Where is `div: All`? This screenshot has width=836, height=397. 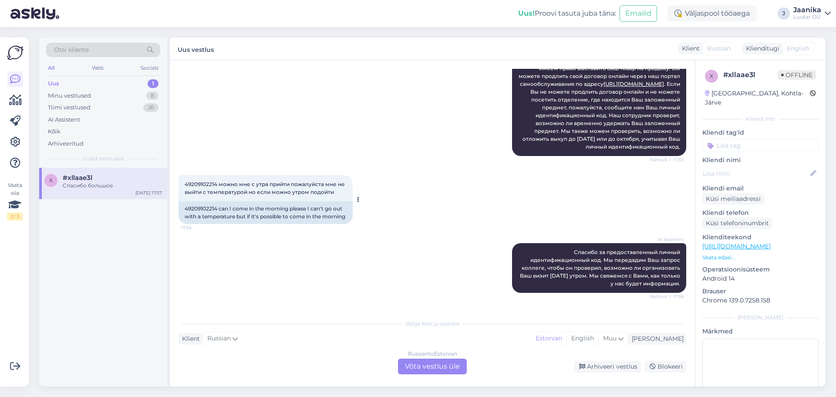
div: All is located at coordinates (51, 68).